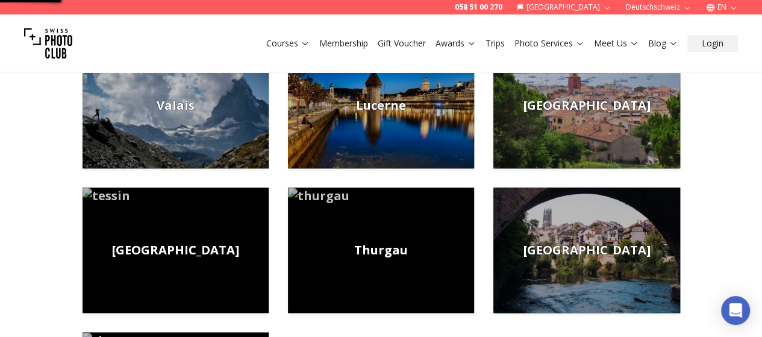 The height and width of the screenshot is (337, 762). What do you see at coordinates (402, 43) in the screenshot?
I see `button: Gift Voucher` at bounding box center [402, 43].